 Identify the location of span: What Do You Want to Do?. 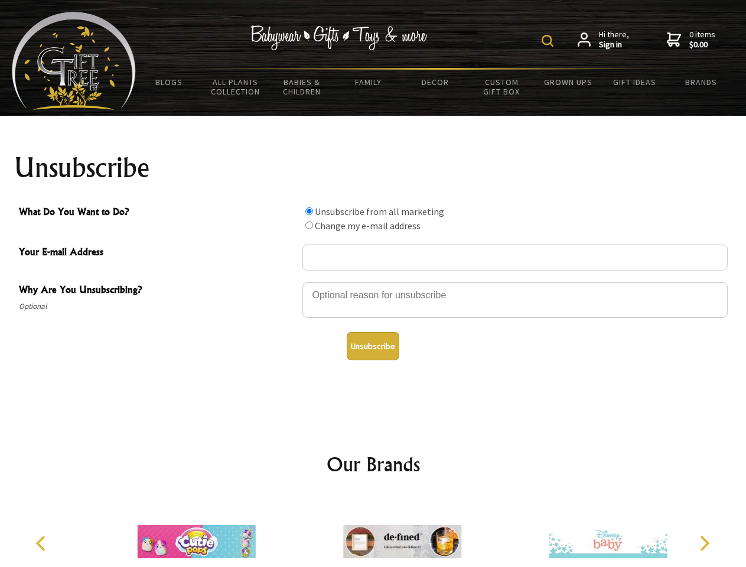
(158, 213).